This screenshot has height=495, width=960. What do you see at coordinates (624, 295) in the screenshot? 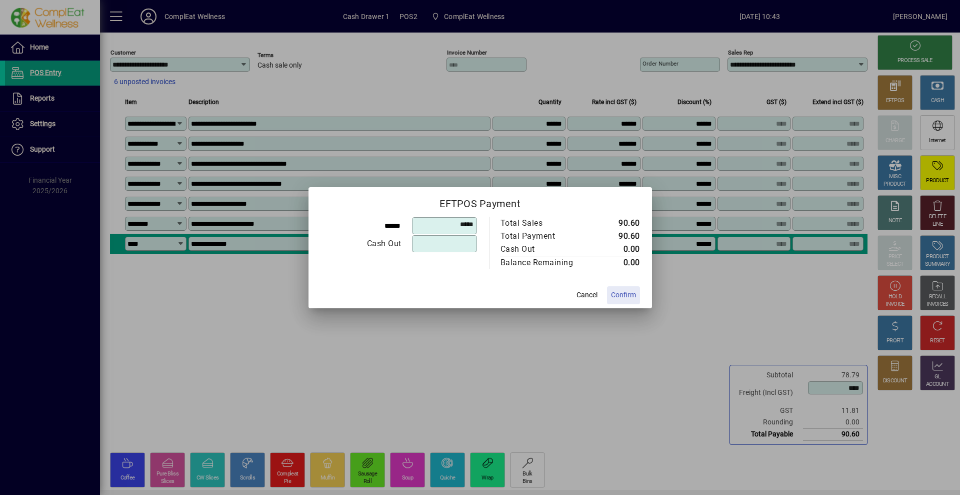
I see `span: Confirm` at bounding box center [624, 295].